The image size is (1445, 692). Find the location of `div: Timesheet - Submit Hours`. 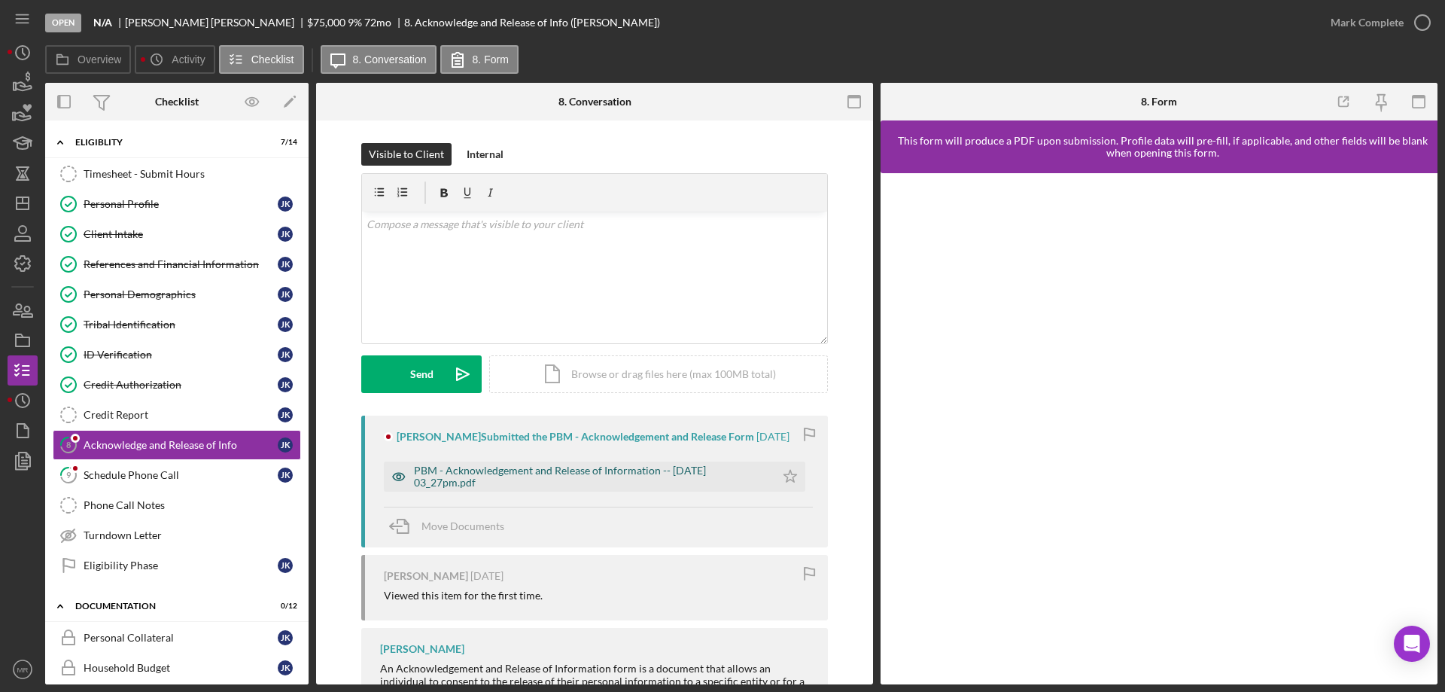

div: Timesheet - Submit Hours is located at coordinates (192, 174).